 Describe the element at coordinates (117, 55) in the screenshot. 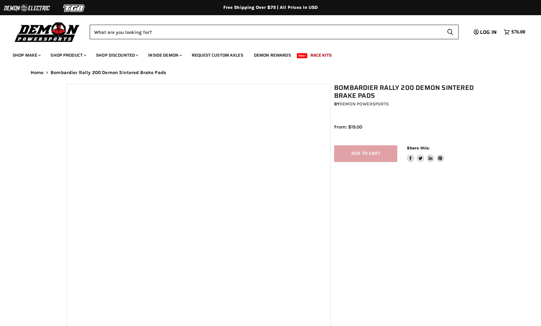

I see `a: Shop Discounted` at that location.